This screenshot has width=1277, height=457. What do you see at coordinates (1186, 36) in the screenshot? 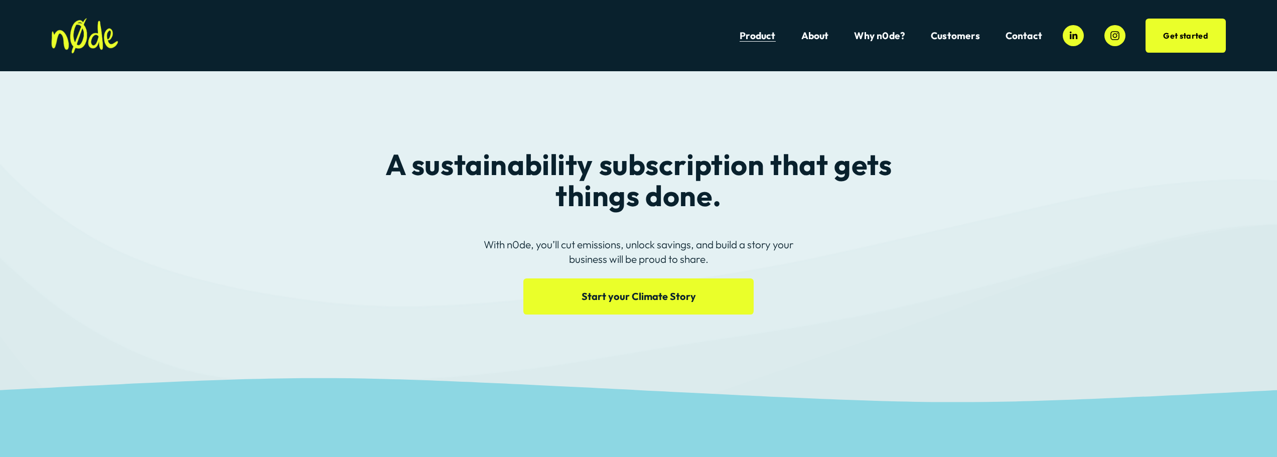
I see `a: Get started` at bounding box center [1186, 36].